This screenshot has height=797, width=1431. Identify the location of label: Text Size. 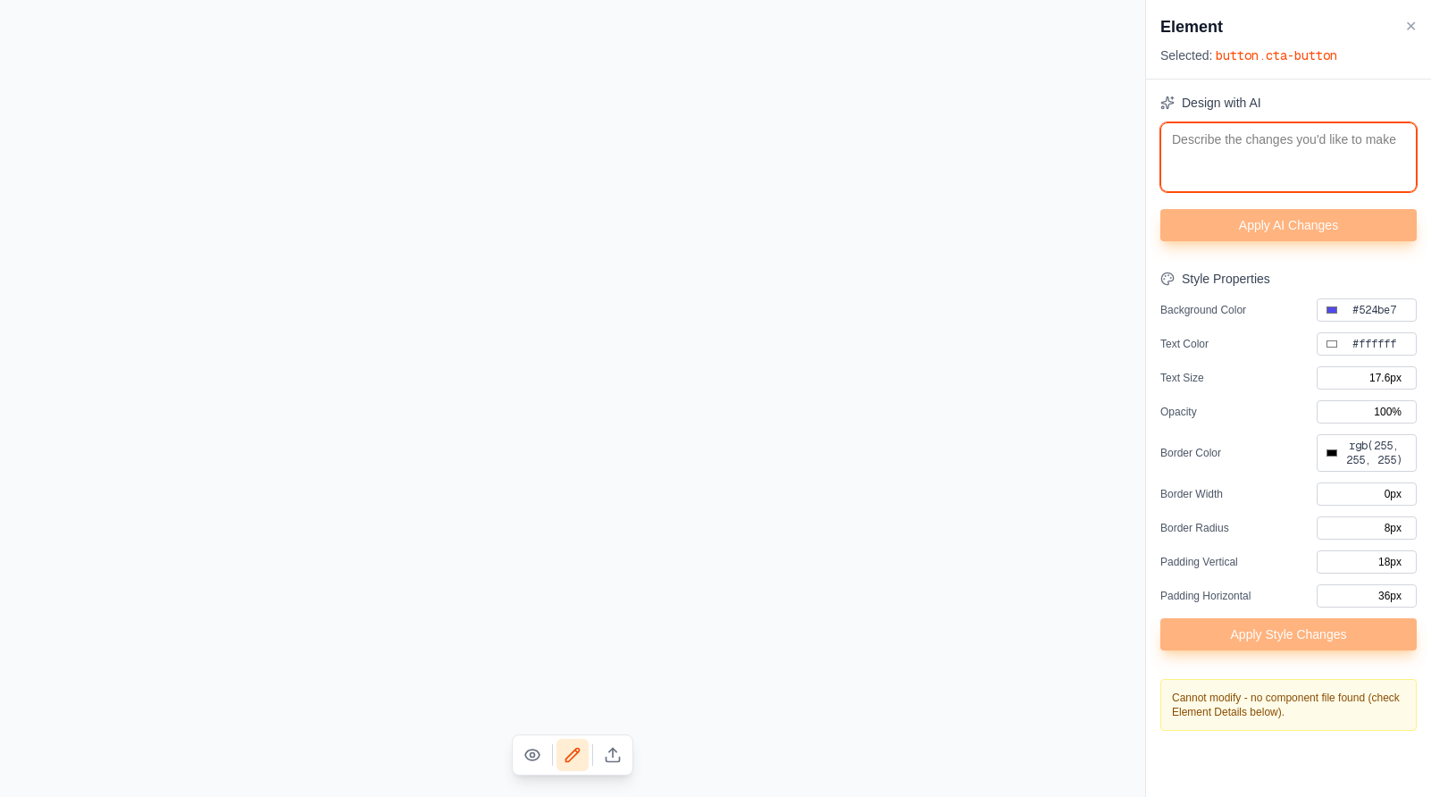
(1238, 378).